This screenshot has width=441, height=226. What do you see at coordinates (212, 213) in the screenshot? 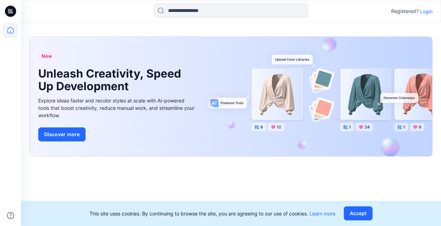
I see `p: This site uses cookies. By continuing to browse the site, you are agreeing to our use of cookies.` at bounding box center [212, 213].